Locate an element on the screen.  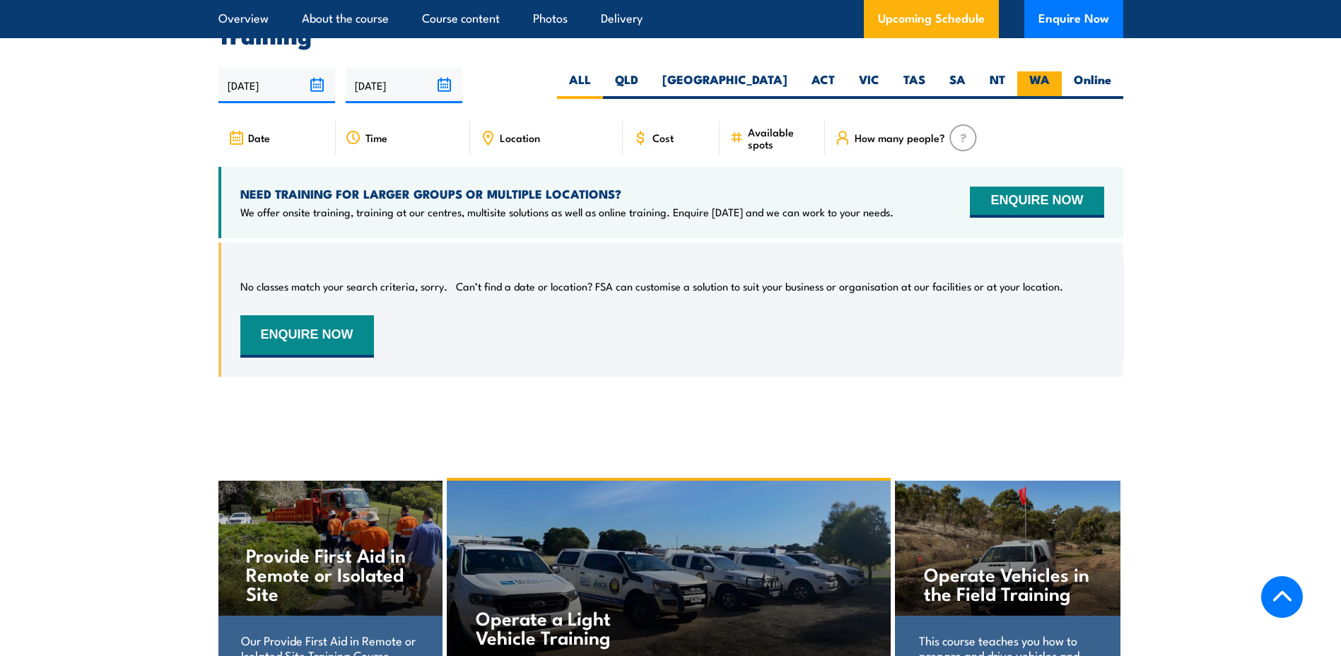
label: VIC is located at coordinates (869, 85).